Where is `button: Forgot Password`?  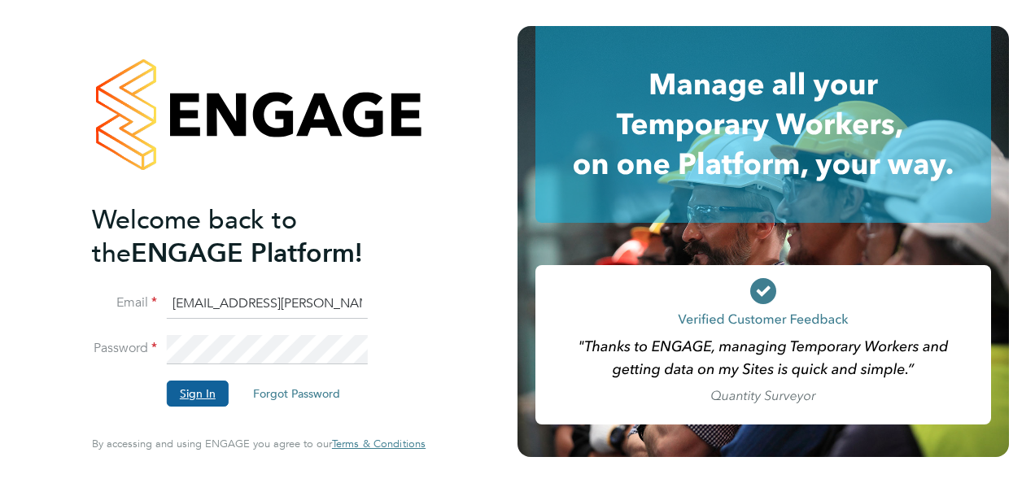
button: Forgot Password is located at coordinates (296, 394).